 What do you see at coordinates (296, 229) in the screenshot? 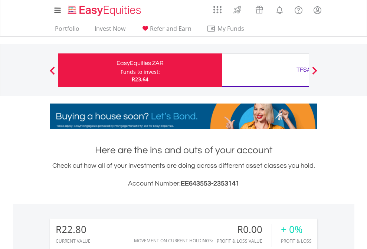
I see `div: + 0%` at bounding box center [296, 229].